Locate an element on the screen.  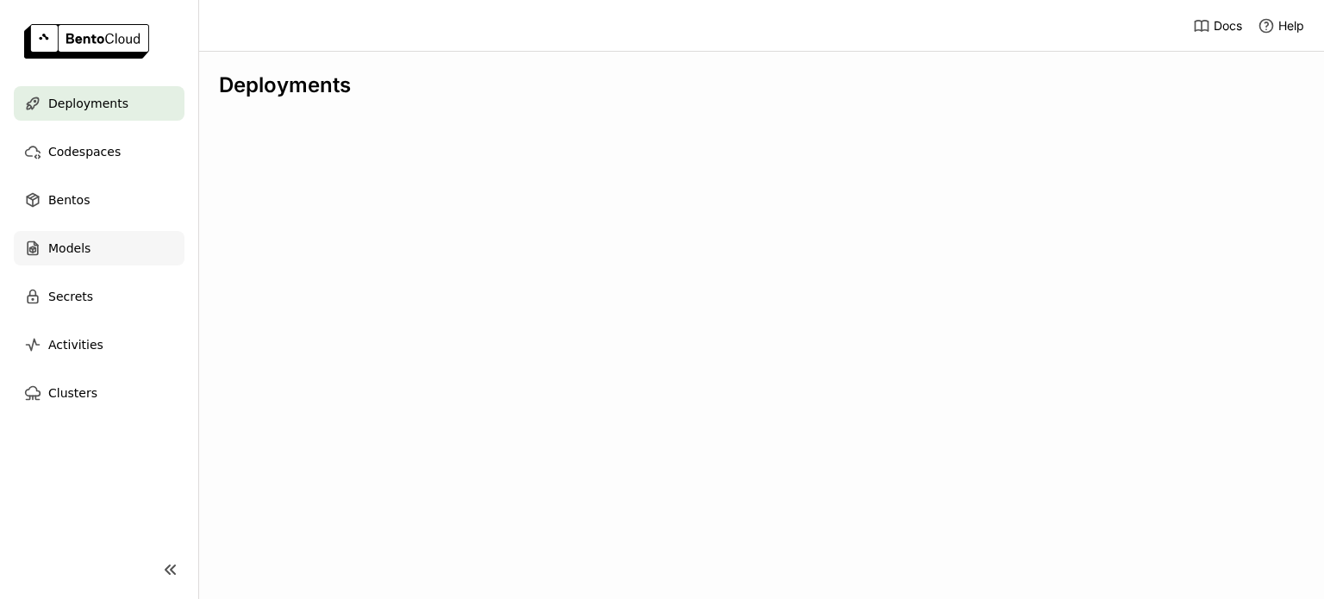
span: Bentos is located at coordinates (69, 200).